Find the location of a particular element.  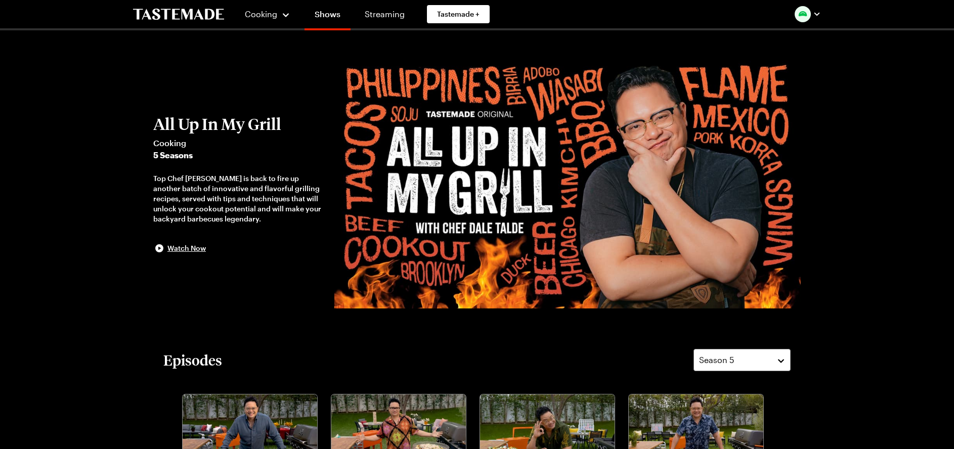

button: Profile picture is located at coordinates (808, 14).